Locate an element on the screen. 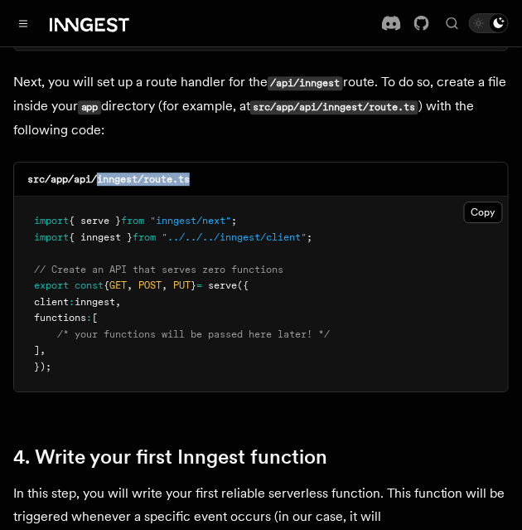 This screenshot has height=530, width=522. span: functions is located at coordinates (60, 317).